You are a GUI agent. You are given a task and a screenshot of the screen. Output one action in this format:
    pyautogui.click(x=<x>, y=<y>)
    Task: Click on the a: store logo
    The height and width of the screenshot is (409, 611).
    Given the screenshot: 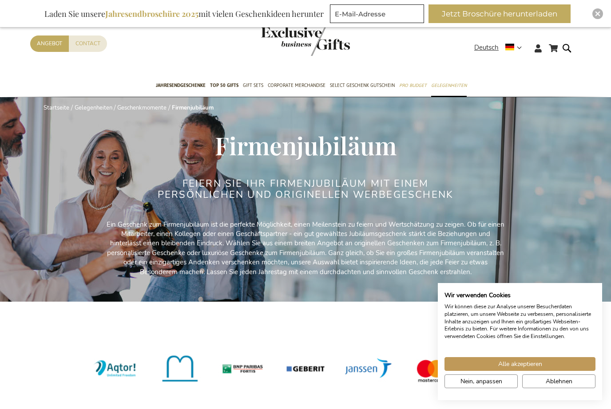 What is the action you would take?
    pyautogui.click(x=283, y=41)
    